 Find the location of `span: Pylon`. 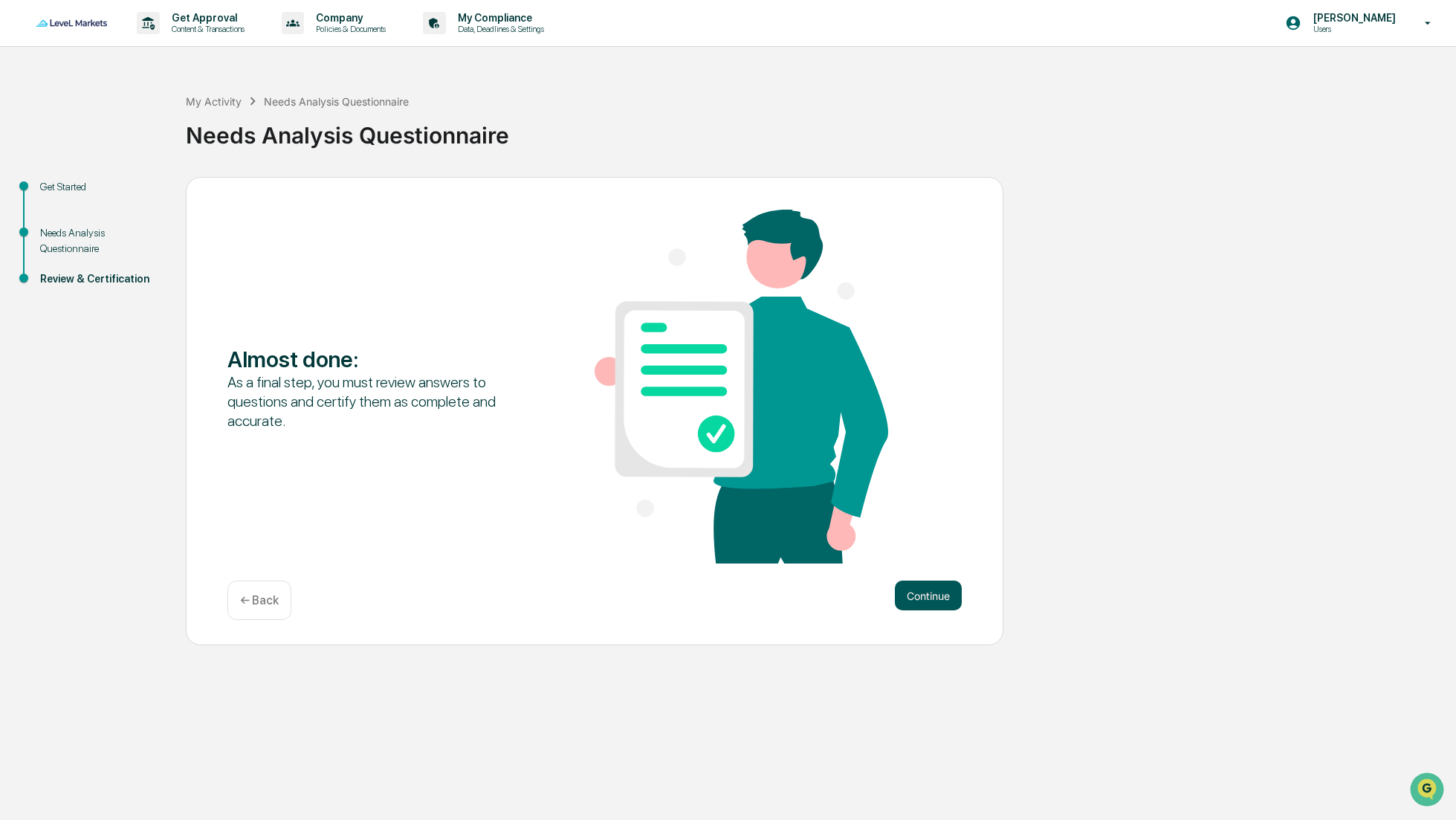

span: Pylon is located at coordinates (163, 257).